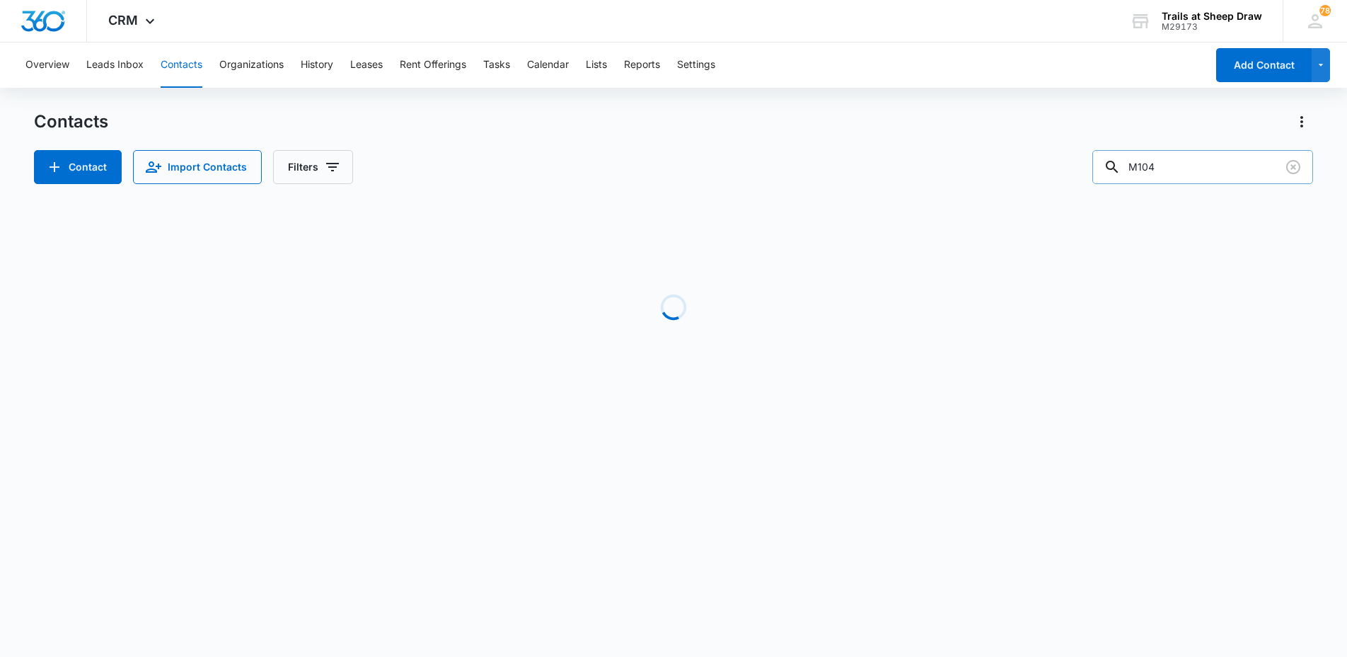 This screenshot has width=1347, height=657. What do you see at coordinates (71, 122) in the screenshot?
I see `h1: Contacts` at bounding box center [71, 122].